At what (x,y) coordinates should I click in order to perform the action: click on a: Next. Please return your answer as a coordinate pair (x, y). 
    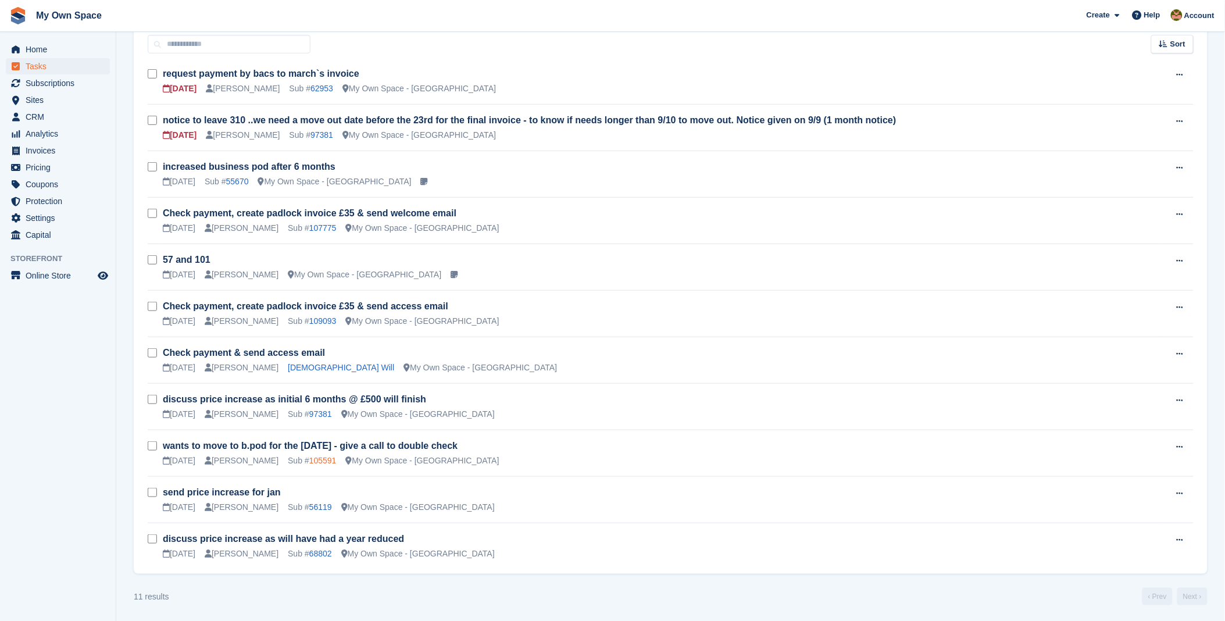
    Looking at the image, I should click on (1192, 596).